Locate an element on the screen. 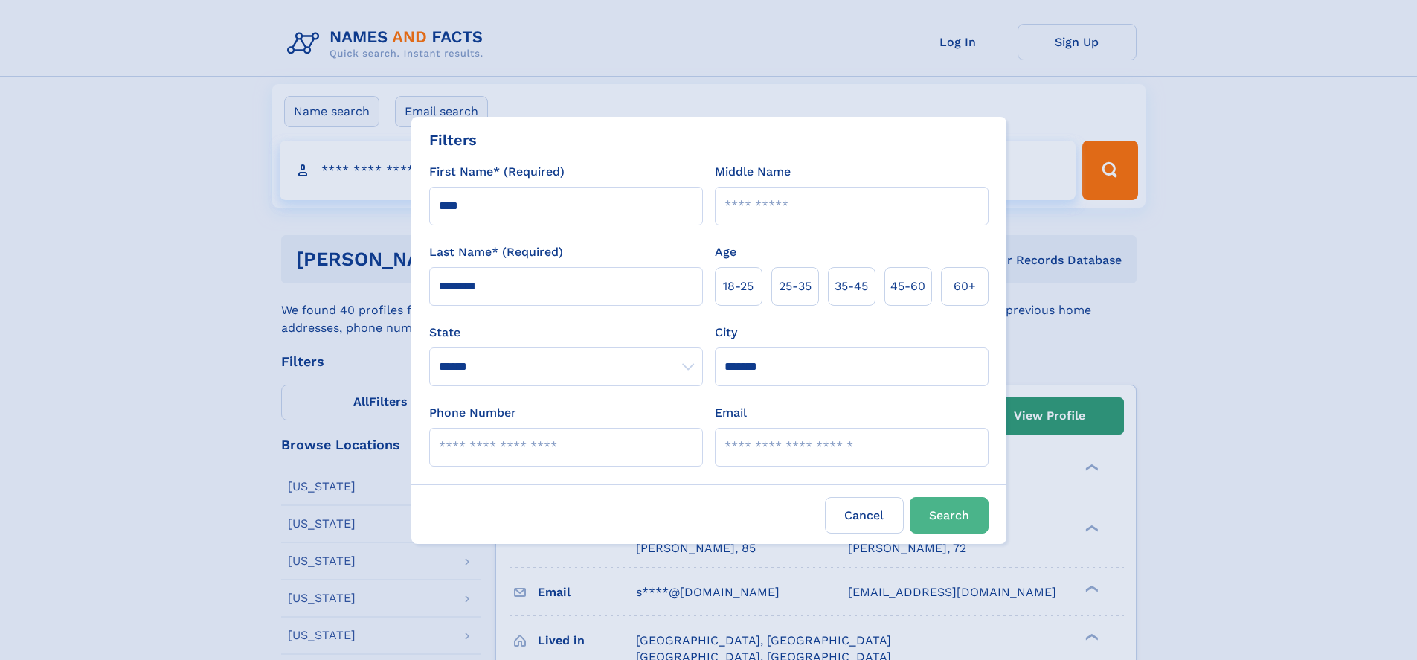 Image resolution: width=1417 pixels, height=660 pixels. button: Search is located at coordinates (949, 515).